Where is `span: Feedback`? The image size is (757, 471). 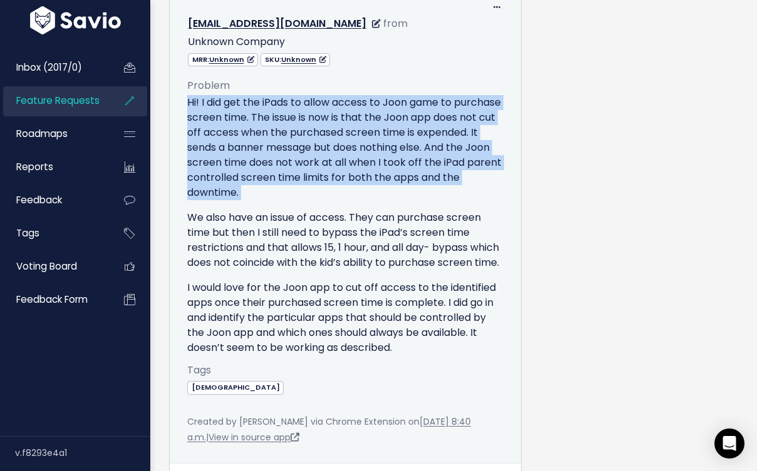
span: Feedback is located at coordinates (39, 200).